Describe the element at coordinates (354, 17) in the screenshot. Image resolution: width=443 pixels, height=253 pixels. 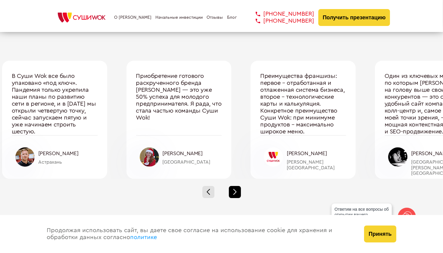
I see `button: Получить презентацию` at that location.